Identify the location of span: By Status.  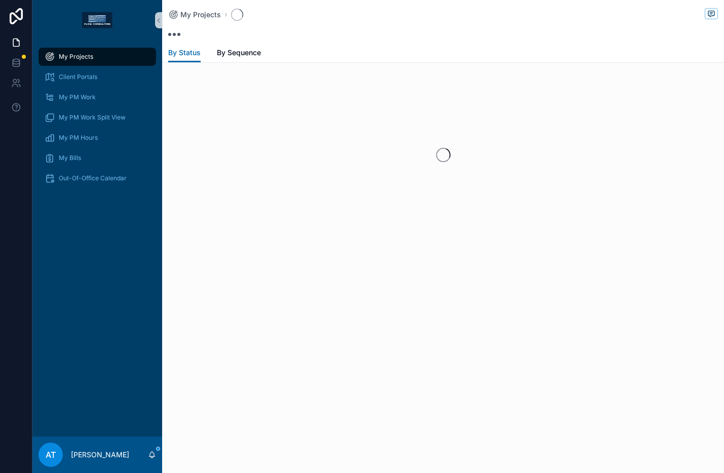
(184, 53).